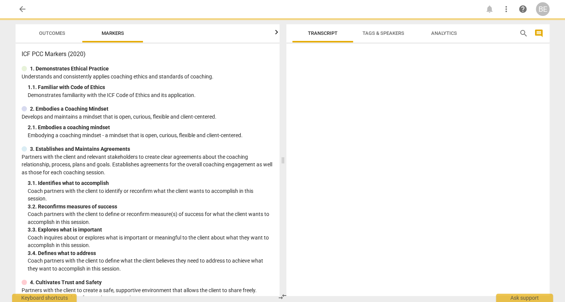  What do you see at coordinates (150, 183) in the screenshot?
I see `div: 3. 1. Identifies what to accomplish` at bounding box center [150, 183].